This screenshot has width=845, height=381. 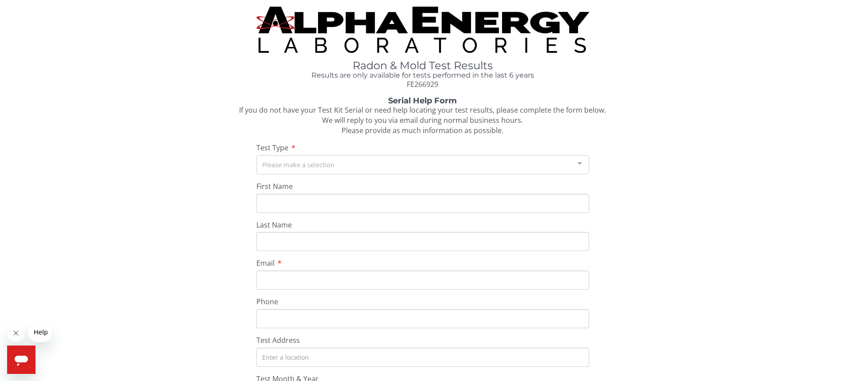 I want to click on span: Email, so click(x=265, y=263).